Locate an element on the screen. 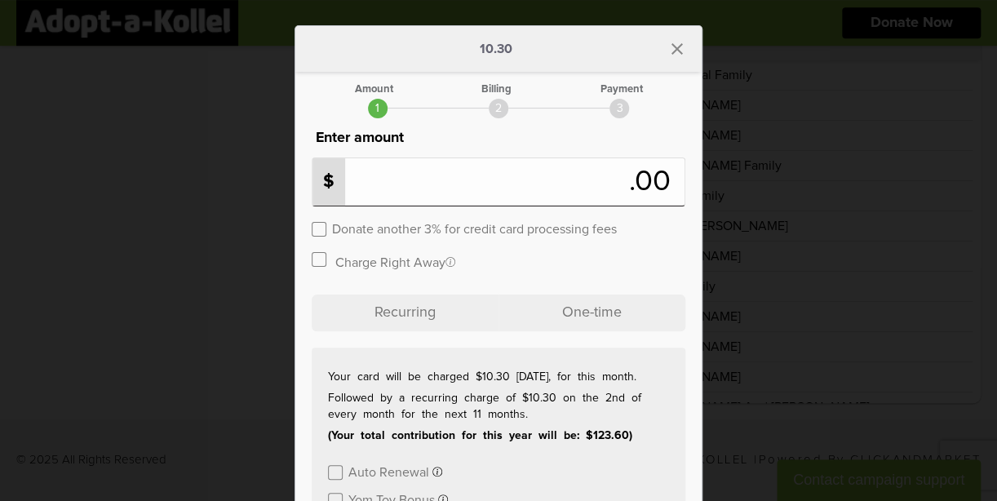 This screenshot has width=997, height=501. label: Auto Renewal is located at coordinates (388, 471).